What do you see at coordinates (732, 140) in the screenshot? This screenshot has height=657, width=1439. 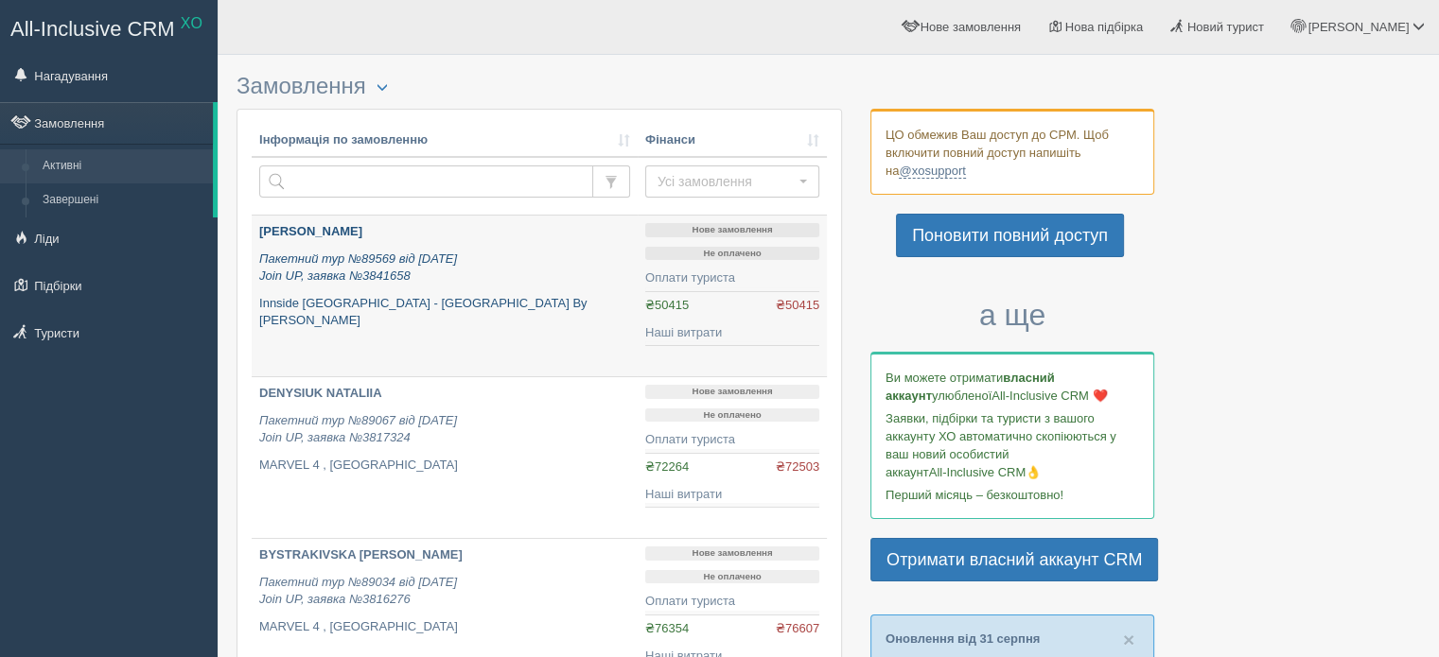 I see `a: Фінанси` at bounding box center [732, 140].